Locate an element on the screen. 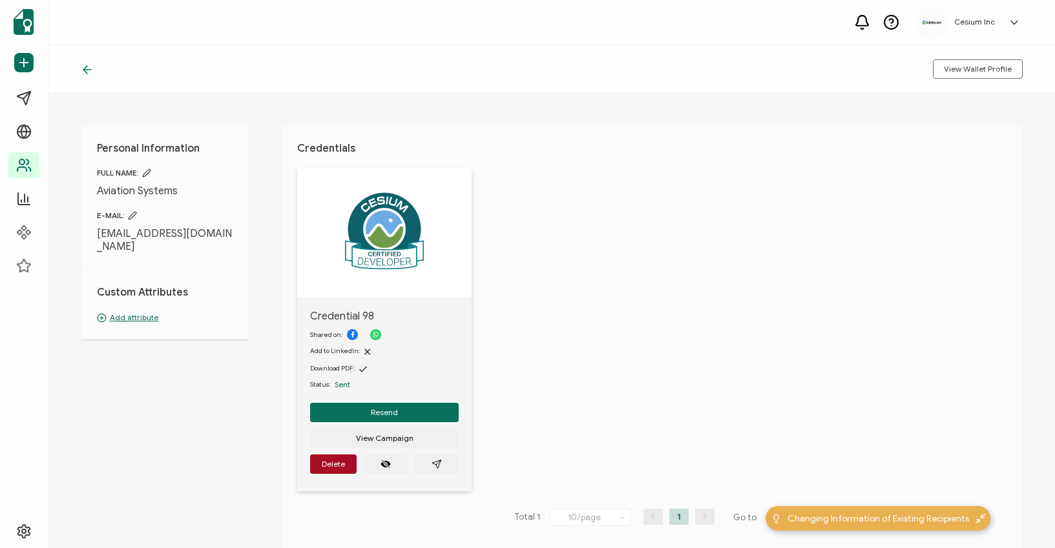 This screenshot has width=1055, height=548. h1: Custom Attributes is located at coordinates (165, 293).